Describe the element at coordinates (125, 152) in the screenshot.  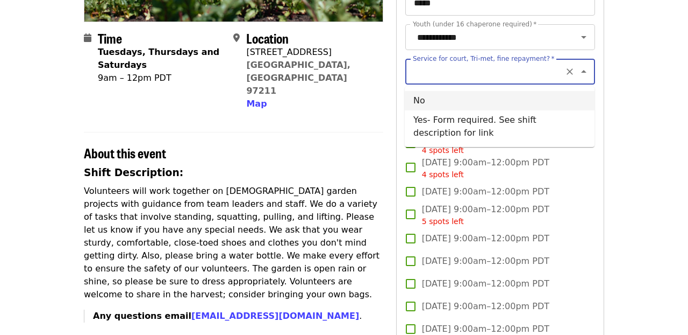
I see `span: About this event` at that location.